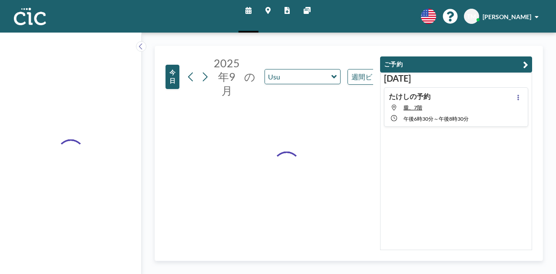  I want to click on button: 今日, so click(173, 77).